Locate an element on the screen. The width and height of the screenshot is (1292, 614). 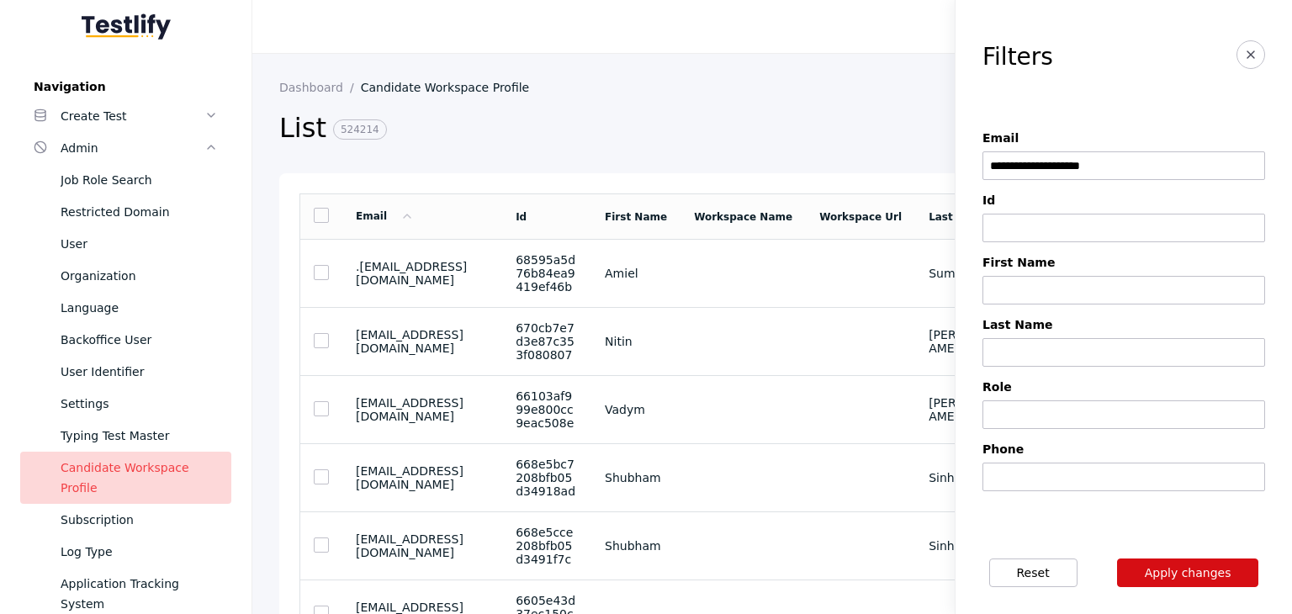
div: Create Test is located at coordinates (132, 116).